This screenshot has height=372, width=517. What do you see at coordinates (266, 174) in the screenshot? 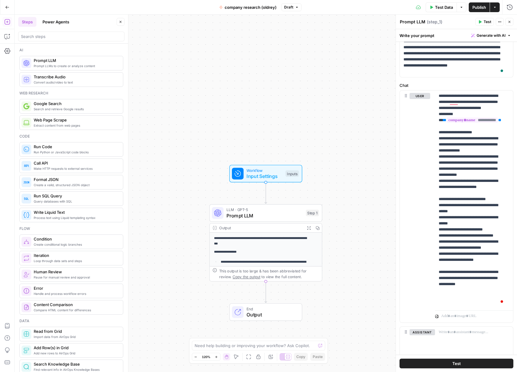
I see `div: WorkflowInput SettingsInputs` at bounding box center [266, 174].